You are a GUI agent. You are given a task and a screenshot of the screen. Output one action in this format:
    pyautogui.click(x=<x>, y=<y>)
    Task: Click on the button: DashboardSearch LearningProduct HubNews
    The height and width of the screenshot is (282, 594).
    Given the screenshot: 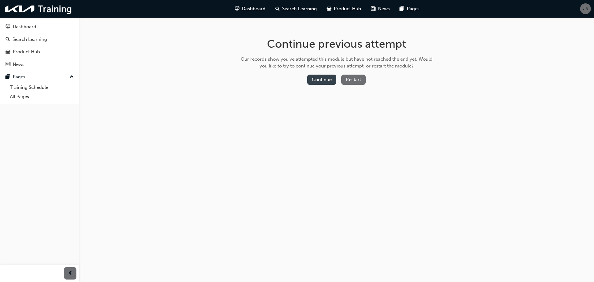 What is the action you would take?
    pyautogui.click(x=39, y=45)
    